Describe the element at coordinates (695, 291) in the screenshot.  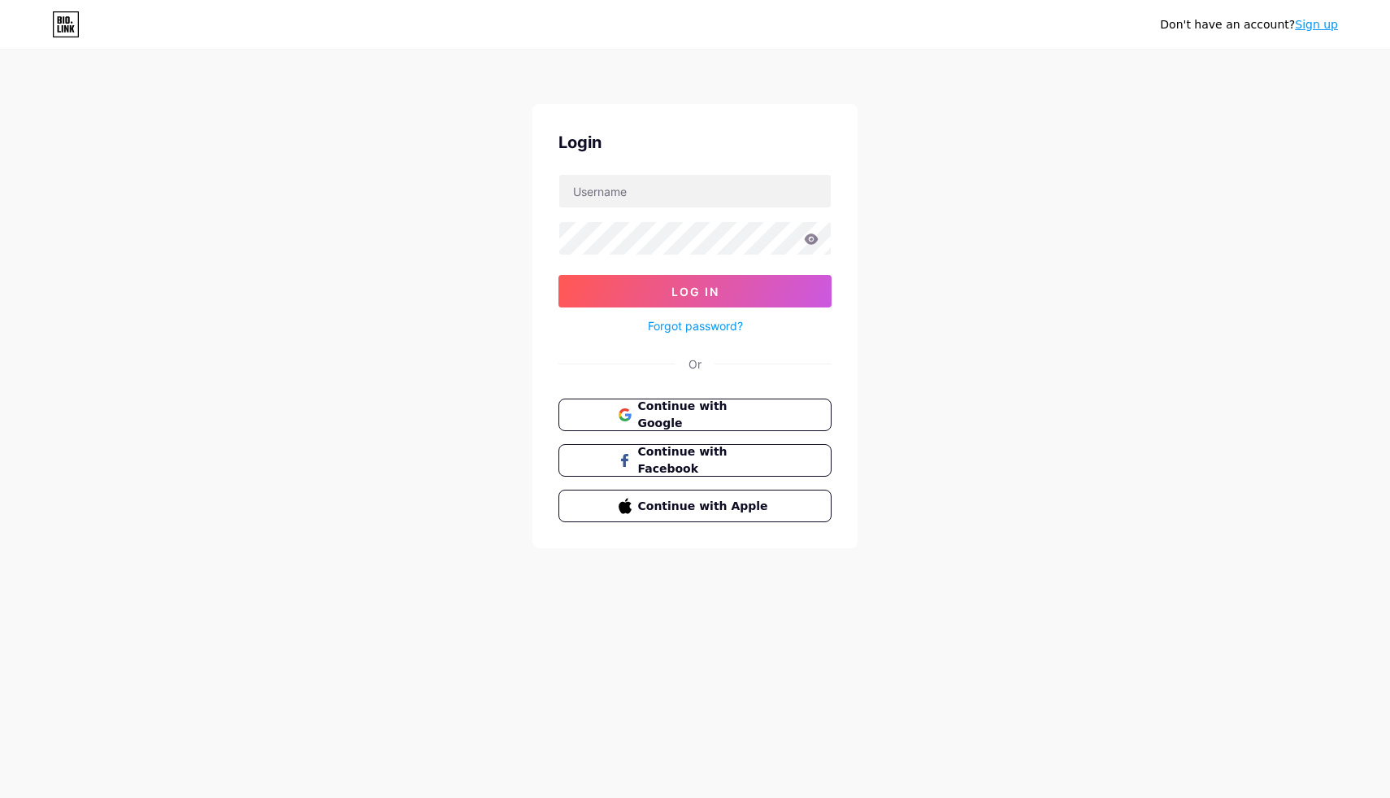
I see `button: Log In` at that location.